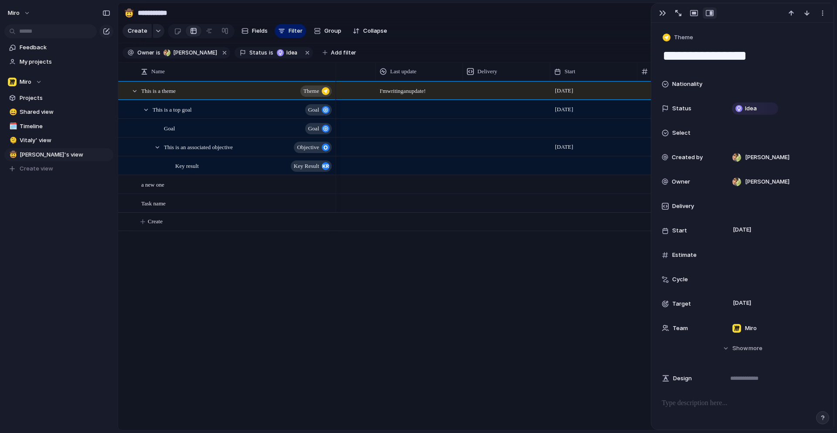 Image resolution: width=837 pixels, height=433 pixels. I want to click on span: This is a theme, so click(158, 90).